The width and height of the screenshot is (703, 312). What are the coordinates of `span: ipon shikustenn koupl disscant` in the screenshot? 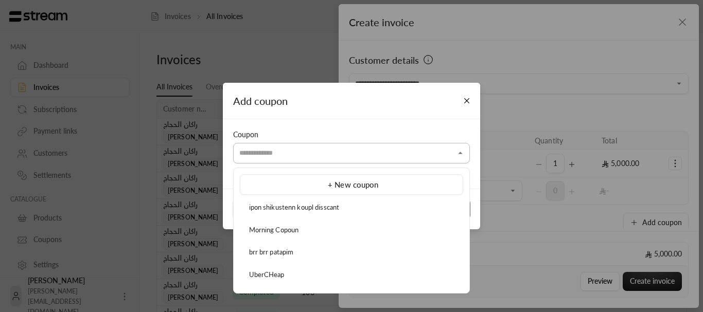 It's located at (294, 207).